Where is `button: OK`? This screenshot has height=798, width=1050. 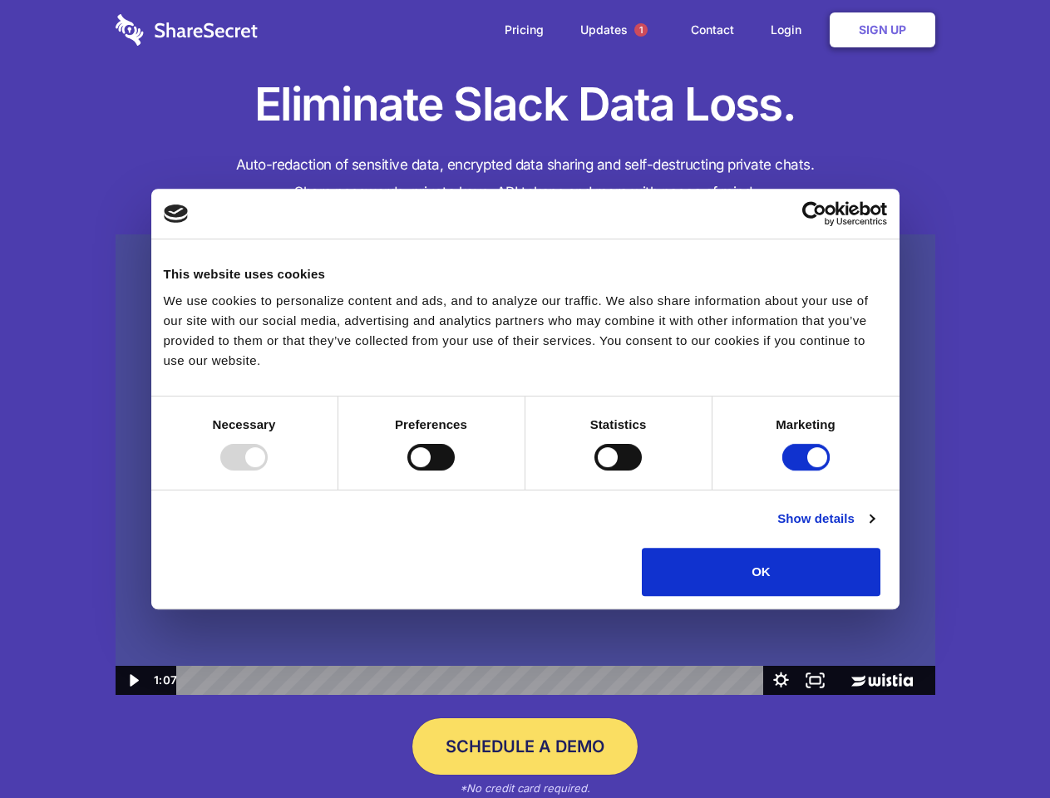
button: OK is located at coordinates (761, 572).